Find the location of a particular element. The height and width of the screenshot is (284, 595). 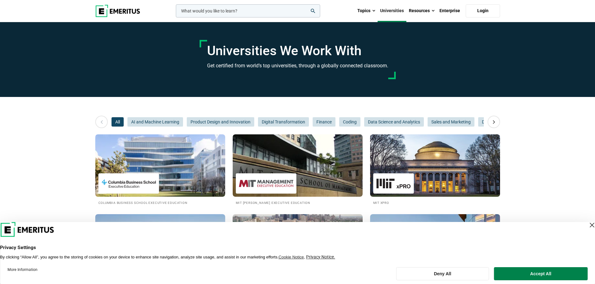

button: Sales and Marketing is located at coordinates (451, 122).